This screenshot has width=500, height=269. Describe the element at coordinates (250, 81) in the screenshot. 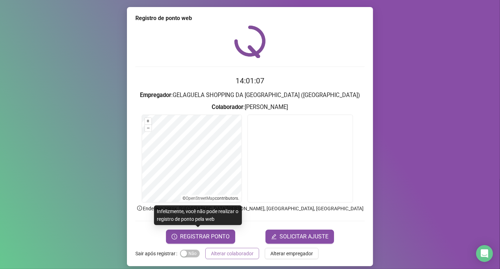

I see `time: 14:01:07` at that location.